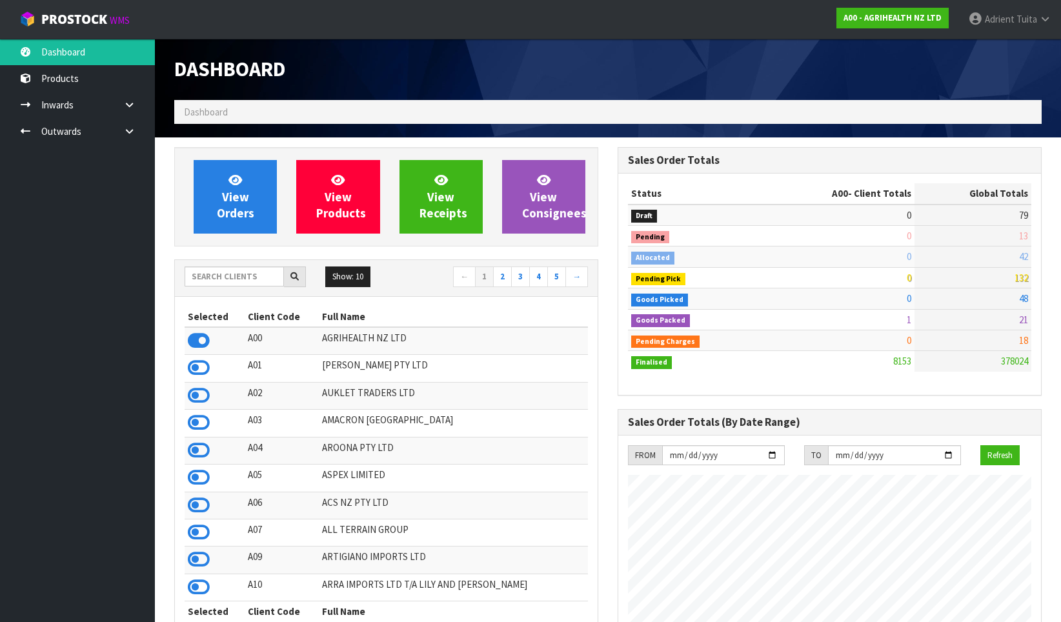  Describe the element at coordinates (282, 396) in the screenshot. I see `td: A02` at that location.